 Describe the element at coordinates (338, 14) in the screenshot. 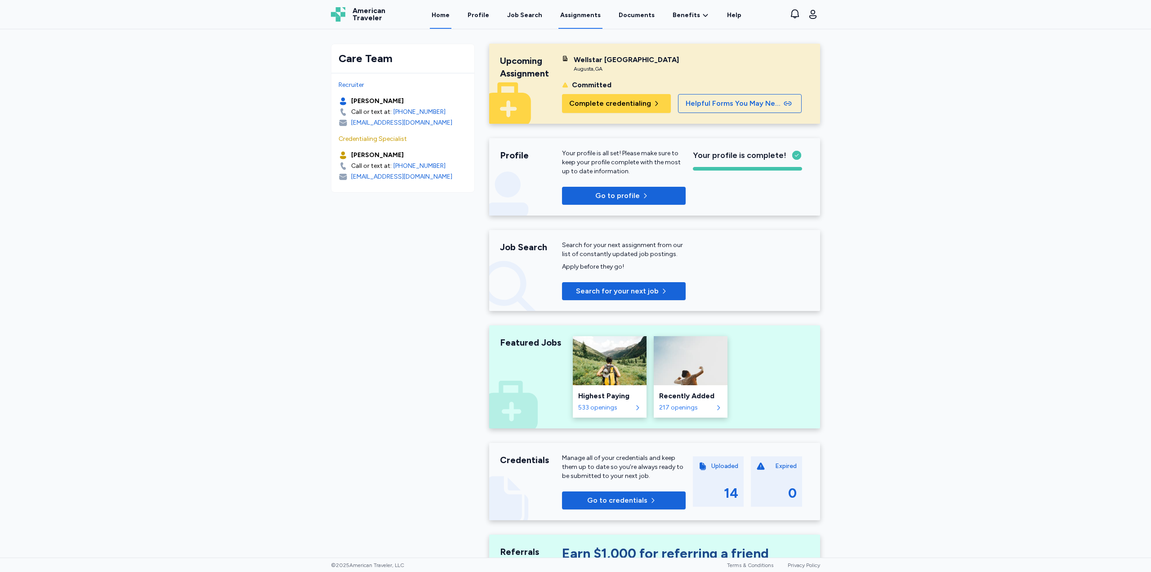

I see `img: Logo` at that location.